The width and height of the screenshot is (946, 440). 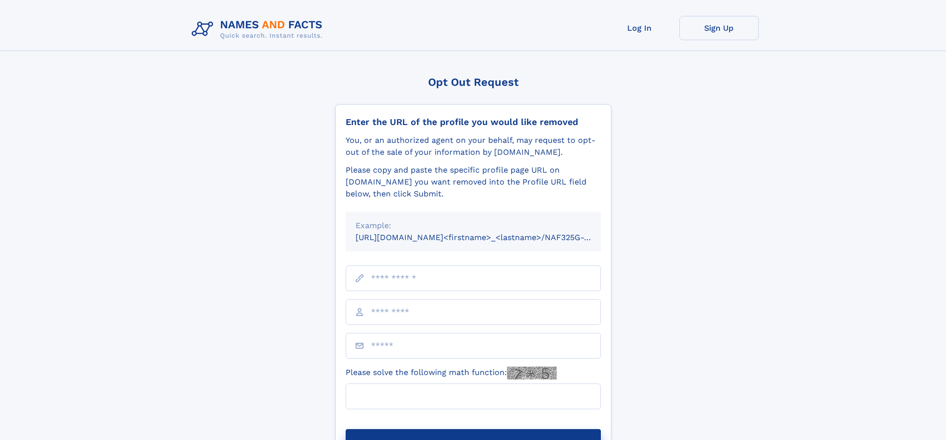 What do you see at coordinates (473, 226) in the screenshot?
I see `div: Example:` at bounding box center [473, 226].